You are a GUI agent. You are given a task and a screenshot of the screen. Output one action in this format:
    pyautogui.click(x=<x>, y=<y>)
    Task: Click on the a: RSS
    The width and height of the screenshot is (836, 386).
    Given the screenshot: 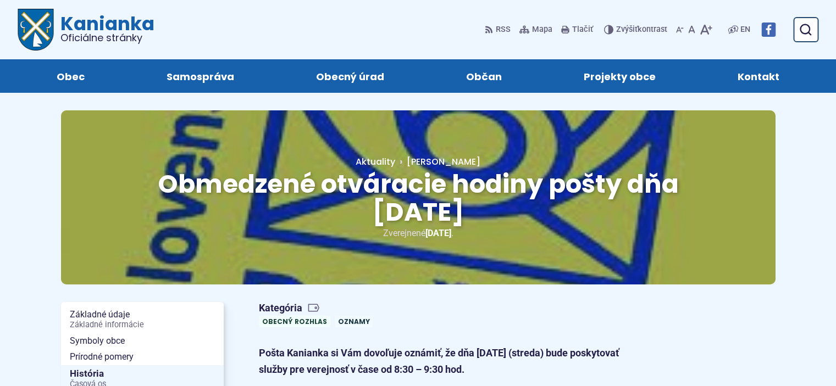 What is the action you would take?
    pyautogui.click(x=499, y=30)
    